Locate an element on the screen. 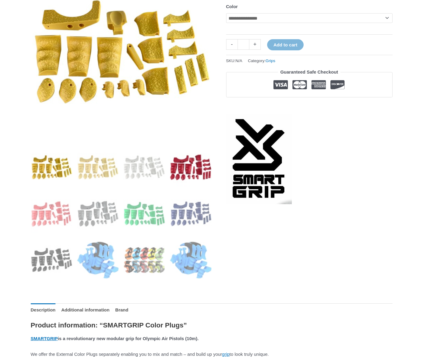  a: Description is located at coordinates (43, 309).